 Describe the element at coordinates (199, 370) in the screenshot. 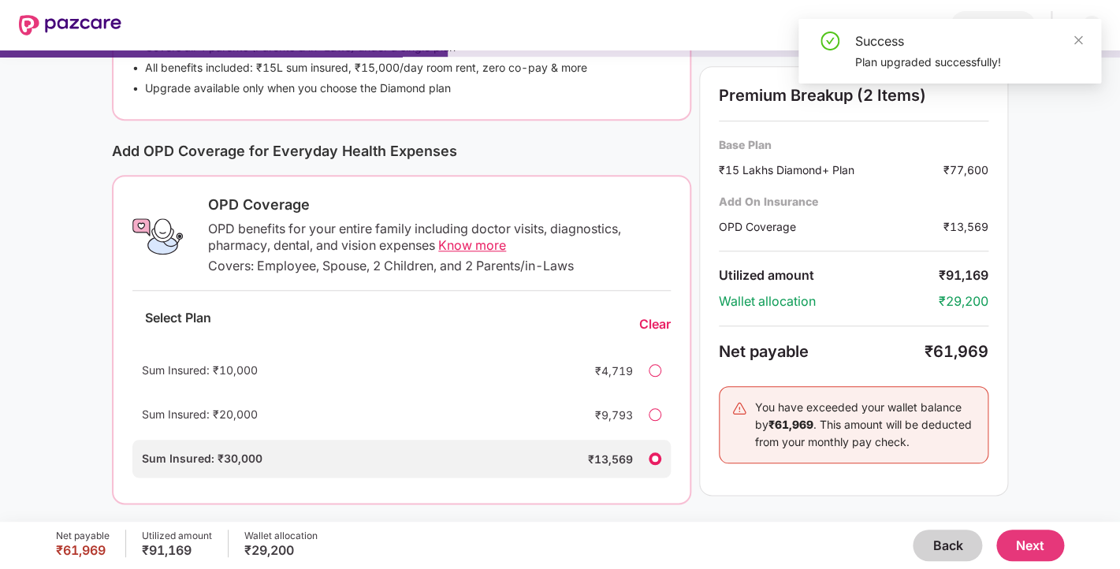

I see `span: Sum Insured: ₹10,000` at that location.